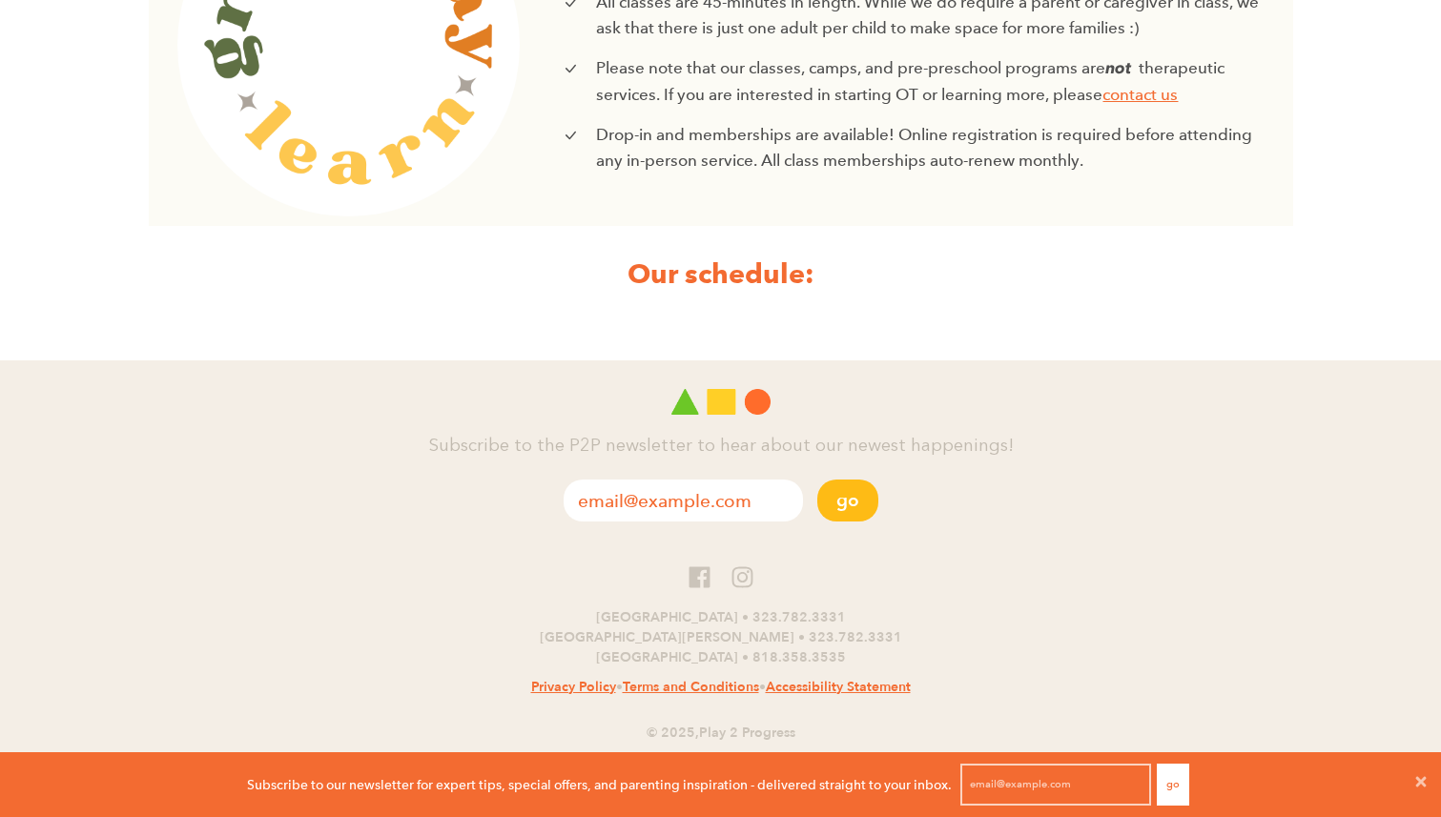 This screenshot has width=1441, height=817. Describe the element at coordinates (930, 81) in the screenshot. I see `p: Please note that our classes, camps, and pre-preschool programs are therapeutic services. If you ...` at that location.